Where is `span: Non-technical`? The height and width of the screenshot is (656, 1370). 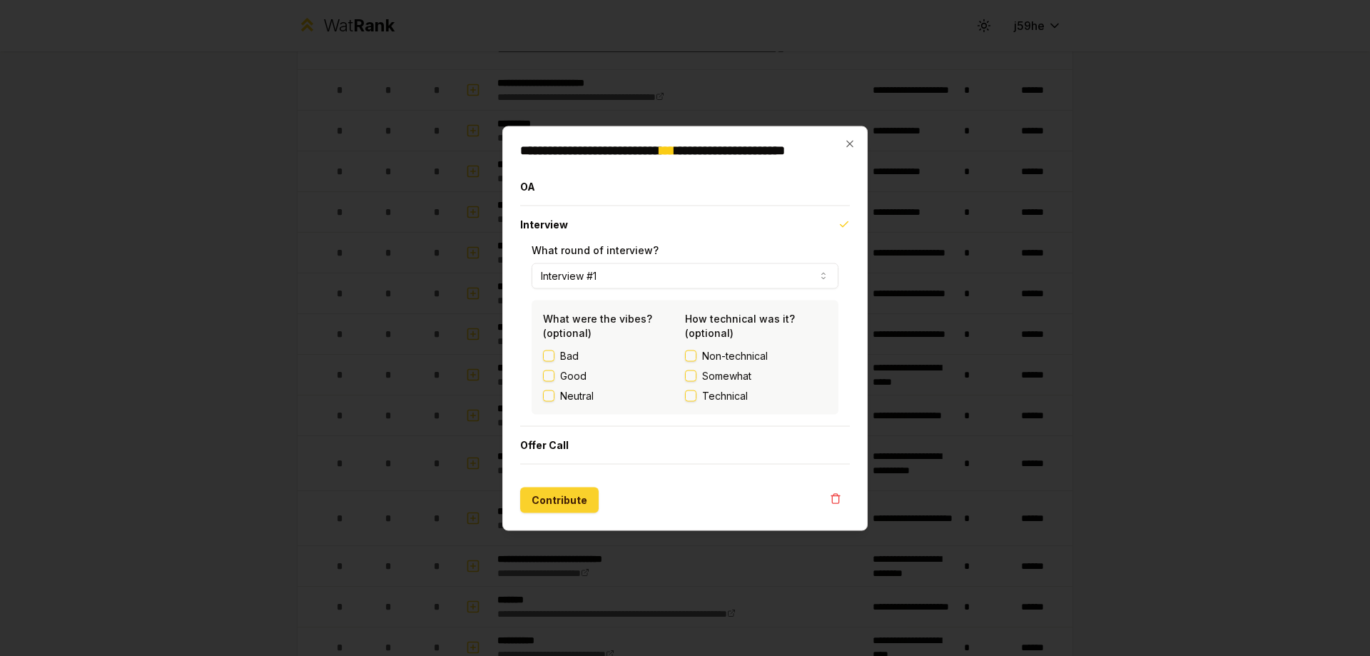
span: Non-technical is located at coordinates (735, 355).